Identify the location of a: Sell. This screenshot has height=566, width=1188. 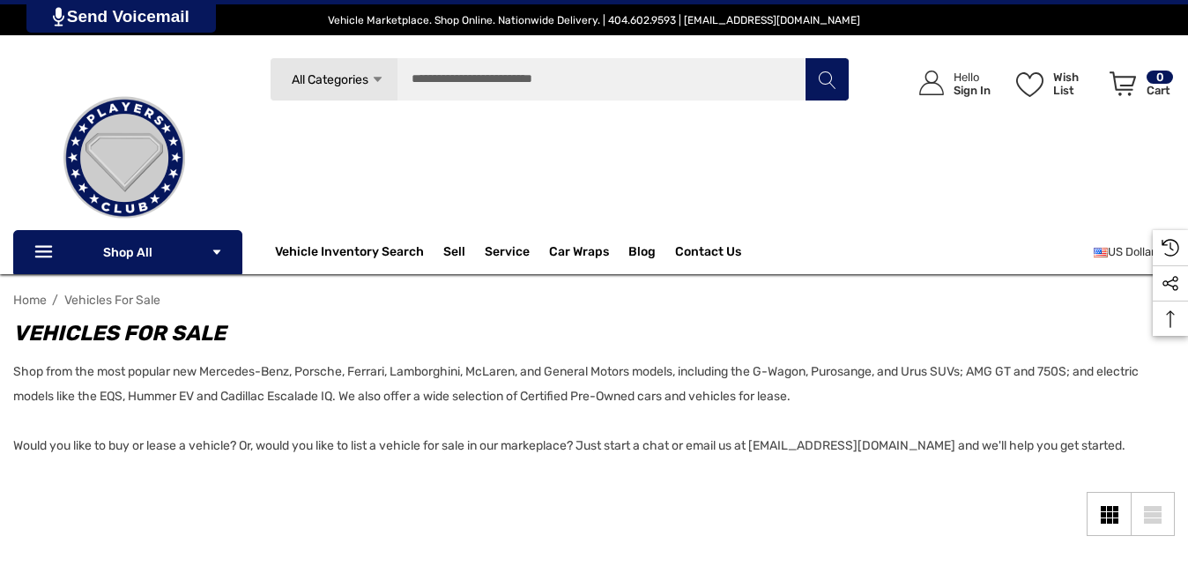
(463, 252).